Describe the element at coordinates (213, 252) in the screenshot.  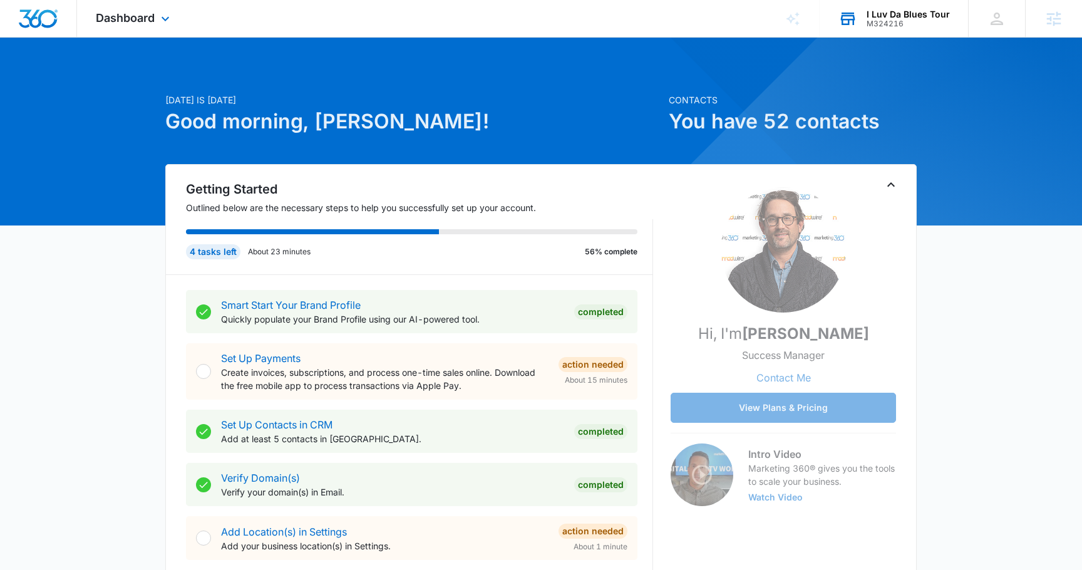
I see `div: 4 tasks left` at that location.